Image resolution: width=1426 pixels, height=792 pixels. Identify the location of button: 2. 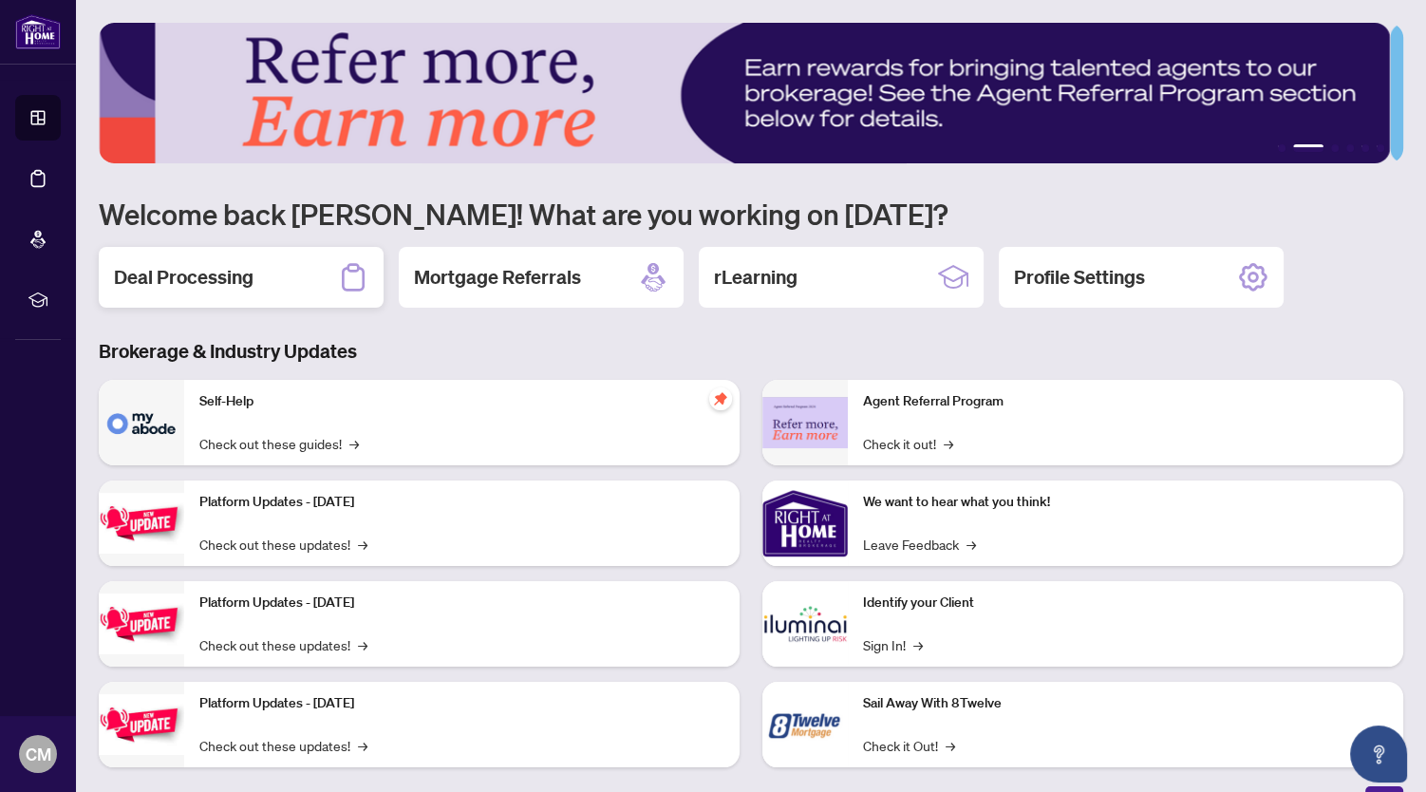
(1309, 148).